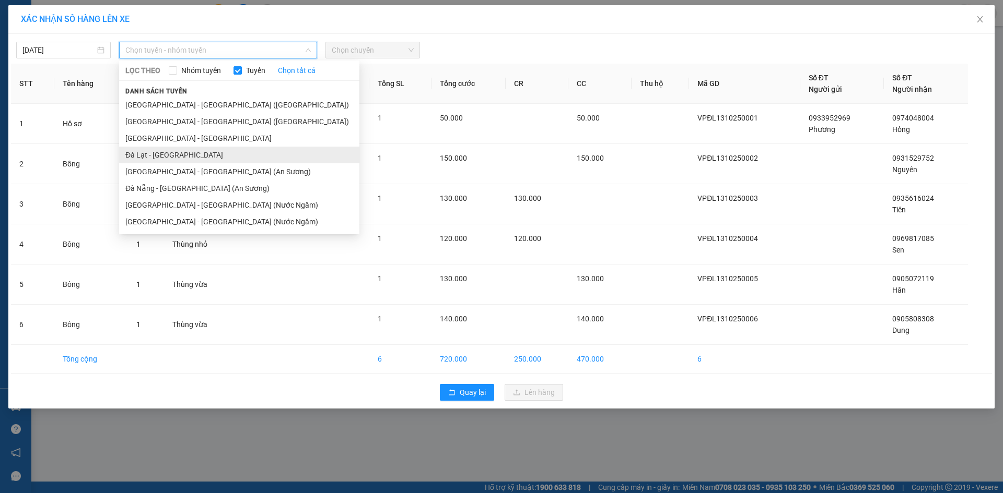 The height and width of the screenshot is (493, 1003). Describe the element at coordinates (452, 393) in the screenshot. I see `span: rollback` at that location.